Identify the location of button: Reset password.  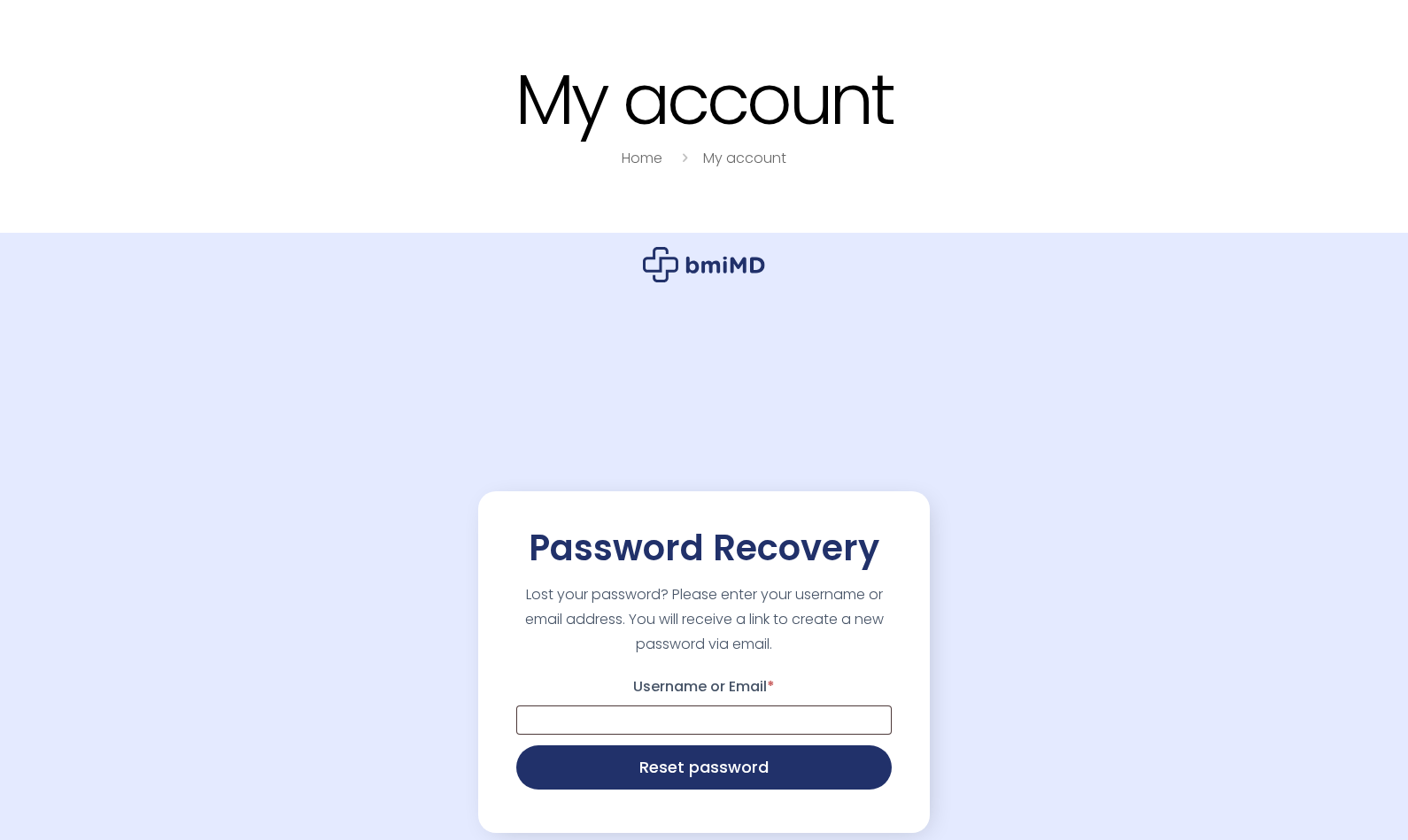
(704, 767).